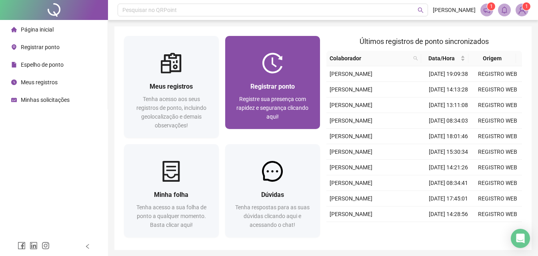  What do you see at coordinates (487, 10) in the screenshot?
I see `span: notification` at bounding box center [487, 10].